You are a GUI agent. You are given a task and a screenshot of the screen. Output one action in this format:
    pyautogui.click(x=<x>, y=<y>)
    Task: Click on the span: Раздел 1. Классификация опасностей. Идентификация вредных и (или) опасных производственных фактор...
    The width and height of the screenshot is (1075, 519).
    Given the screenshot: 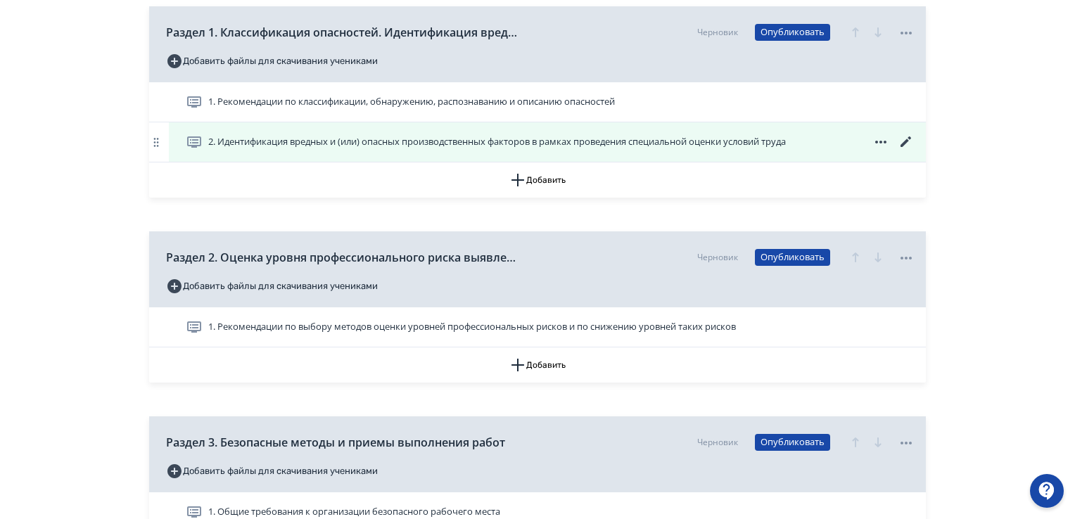 What is the action you would take?
    pyautogui.click(x=342, y=32)
    